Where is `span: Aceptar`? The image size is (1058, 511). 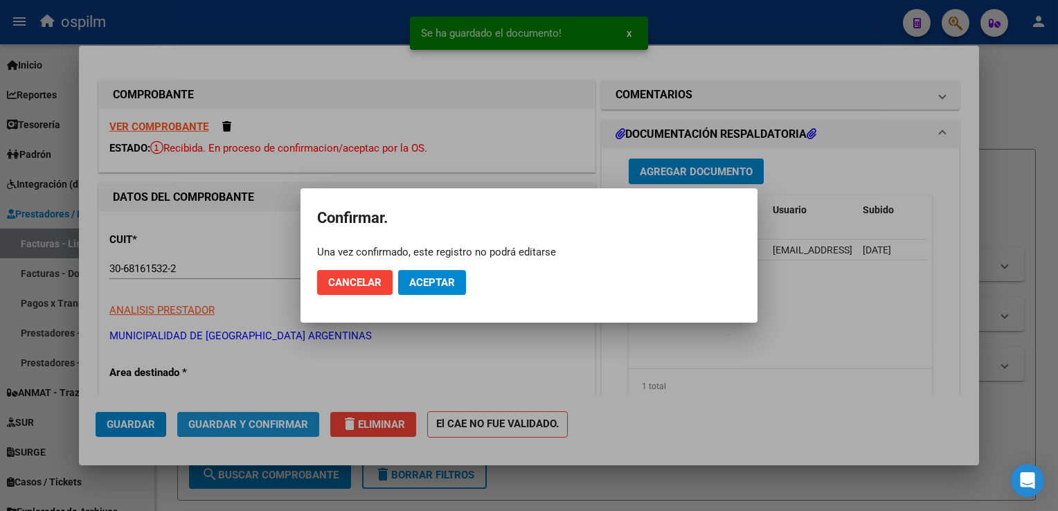
span: Aceptar is located at coordinates (432, 283).